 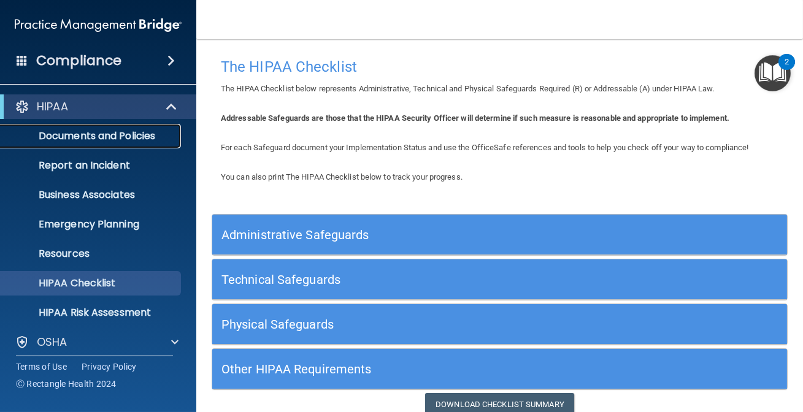 What do you see at coordinates (428, 280) in the screenshot?
I see `h5: Technical Safeguards` at bounding box center [428, 280].